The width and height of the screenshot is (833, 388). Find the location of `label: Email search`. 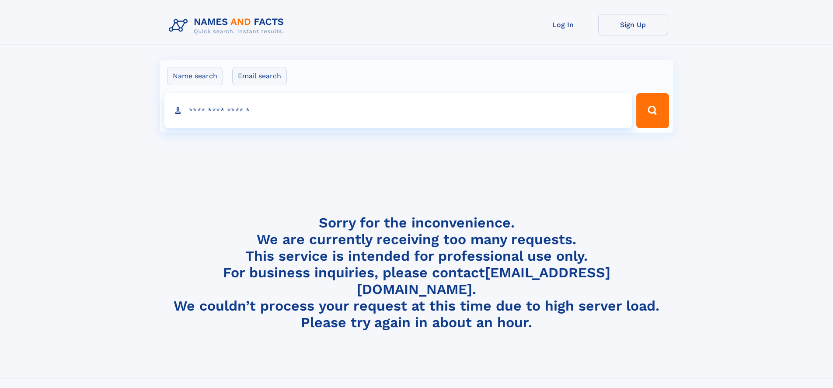

label: Email search is located at coordinates (259, 76).